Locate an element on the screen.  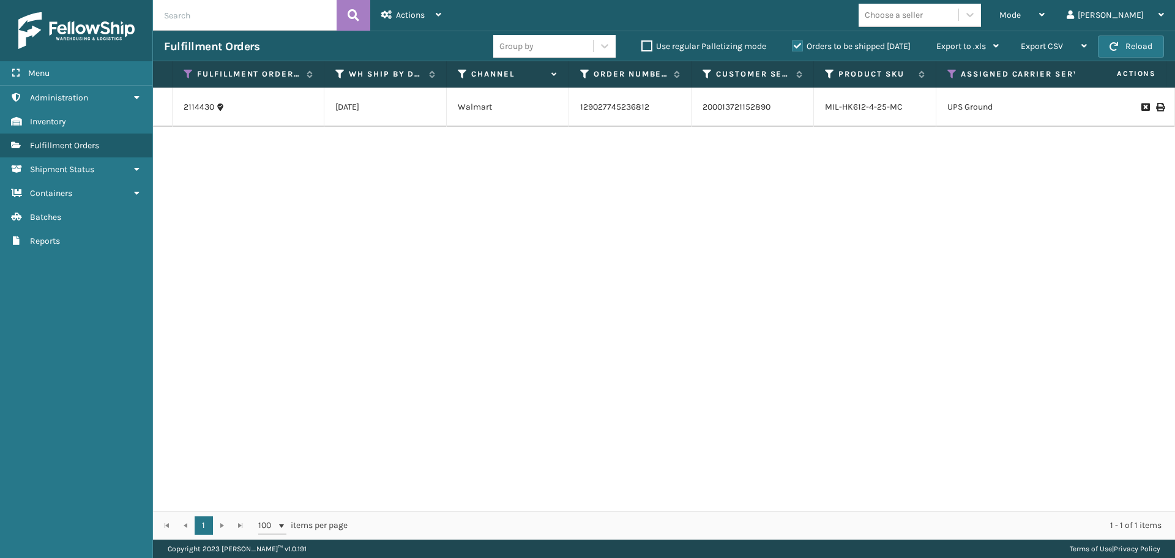
span: Export CSV is located at coordinates (1042, 46).